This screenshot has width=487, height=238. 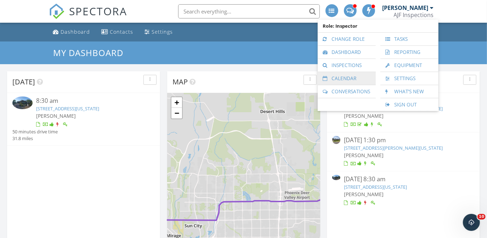 I want to click on span: 10, so click(x=482, y=217).